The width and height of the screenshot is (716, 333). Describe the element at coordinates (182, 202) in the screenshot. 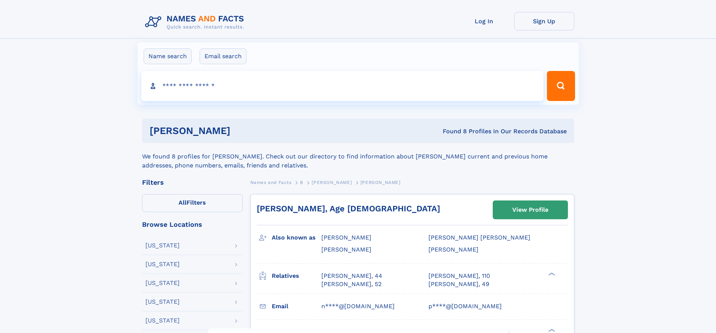

I see `span: All` at that location.